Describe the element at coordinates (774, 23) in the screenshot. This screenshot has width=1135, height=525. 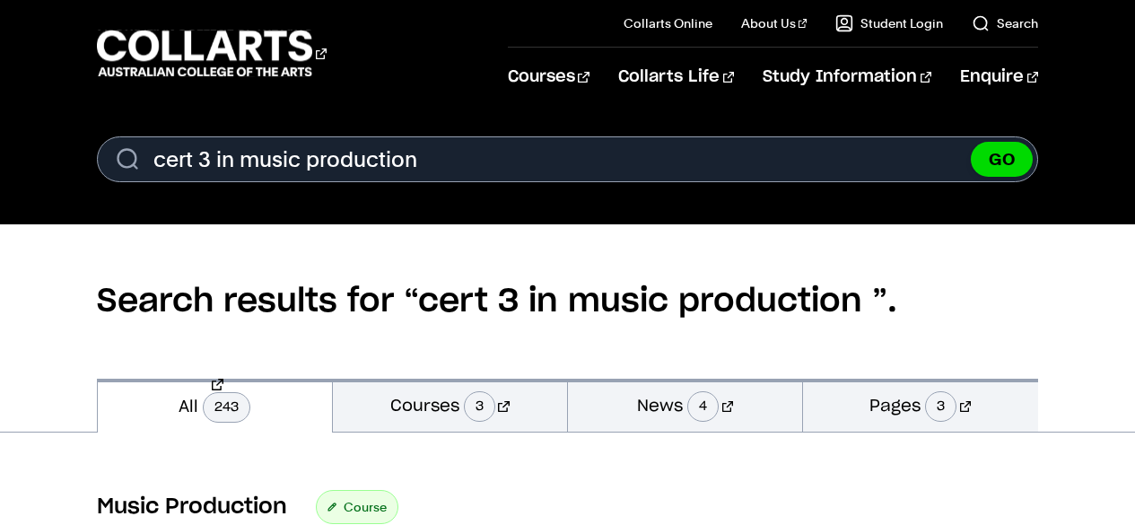
I see `a: About Us` at that location.